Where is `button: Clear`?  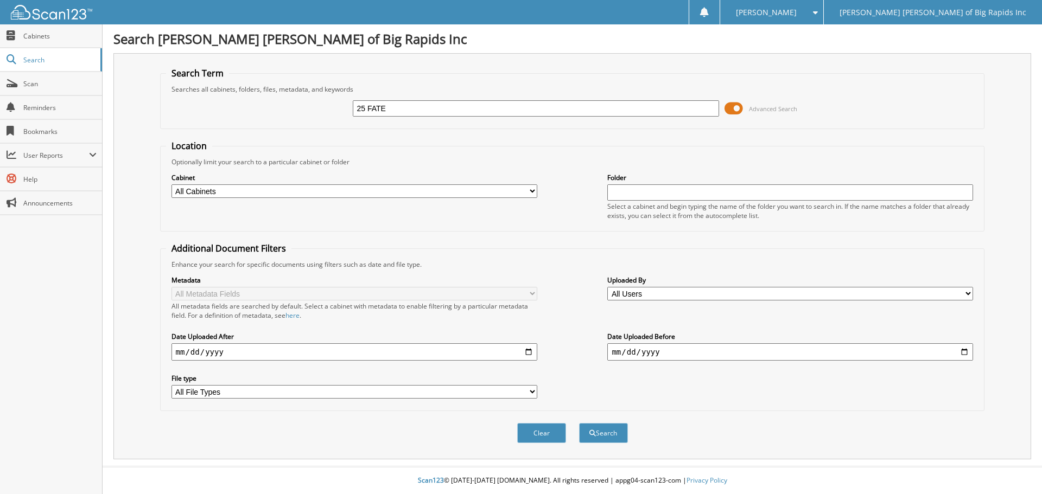
button: Clear is located at coordinates (542, 433).